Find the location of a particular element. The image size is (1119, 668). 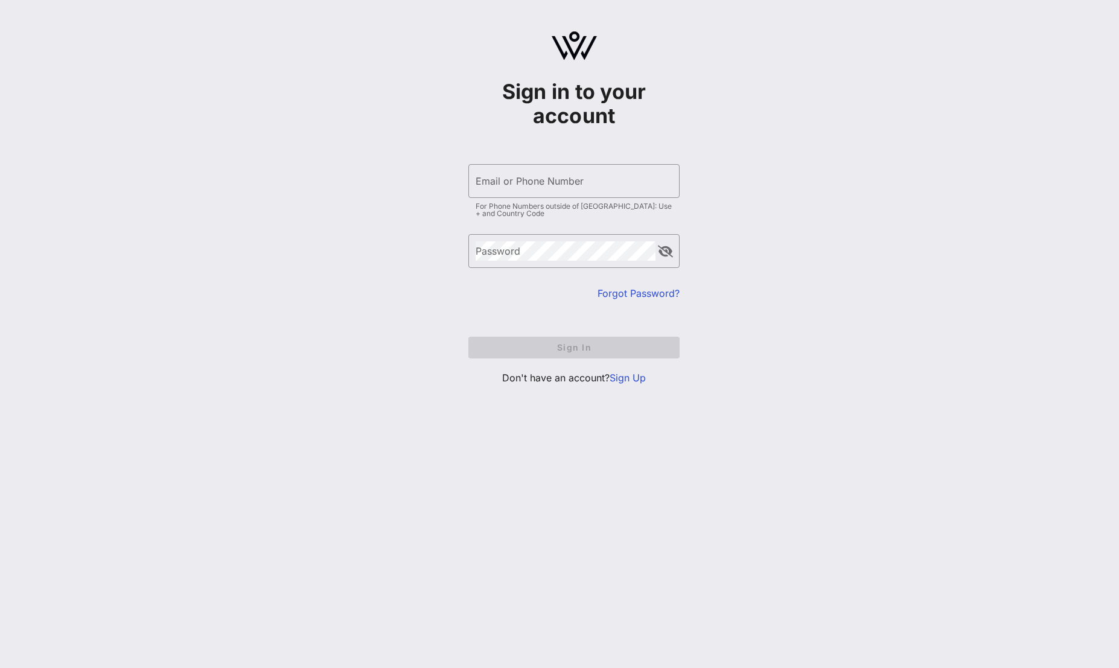

img: logo.svg is located at coordinates (574, 46).